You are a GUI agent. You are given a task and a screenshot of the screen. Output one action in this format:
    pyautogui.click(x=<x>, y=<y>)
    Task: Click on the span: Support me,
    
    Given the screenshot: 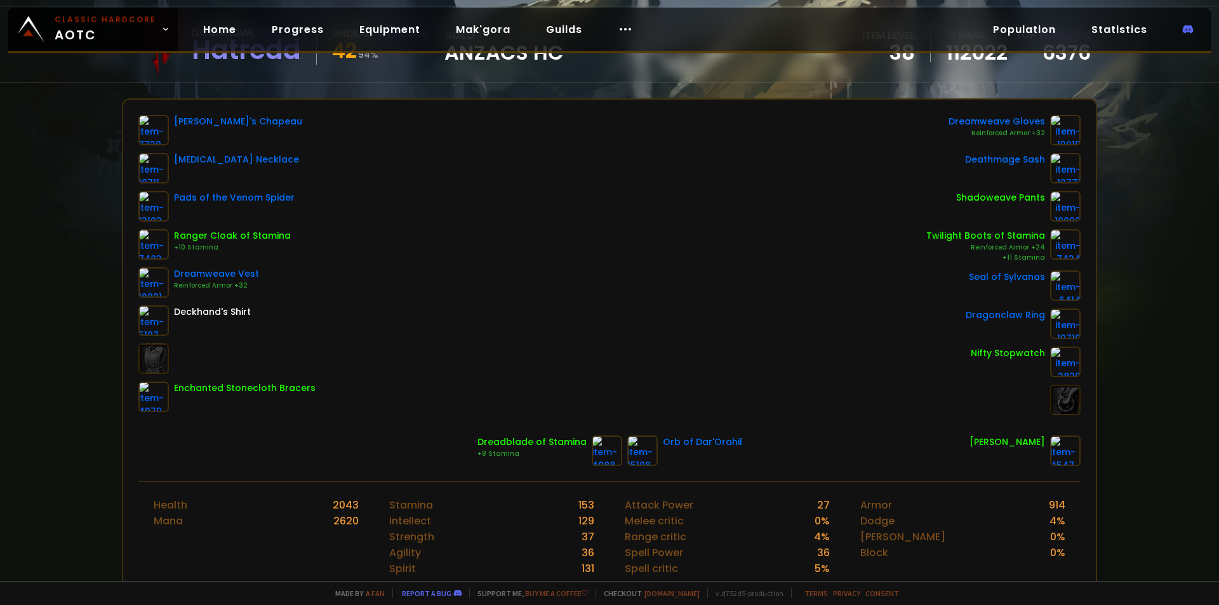 What is the action you would take?
    pyautogui.click(x=528, y=593)
    